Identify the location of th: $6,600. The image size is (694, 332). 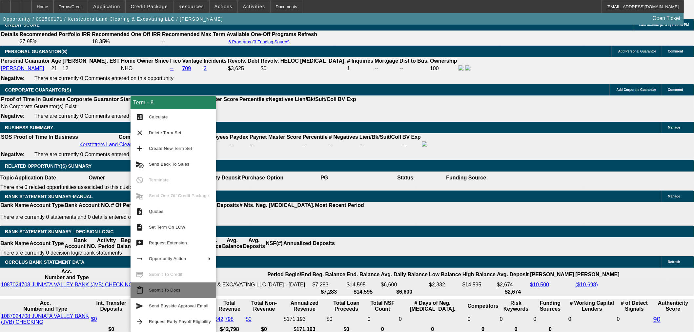
(404, 292).